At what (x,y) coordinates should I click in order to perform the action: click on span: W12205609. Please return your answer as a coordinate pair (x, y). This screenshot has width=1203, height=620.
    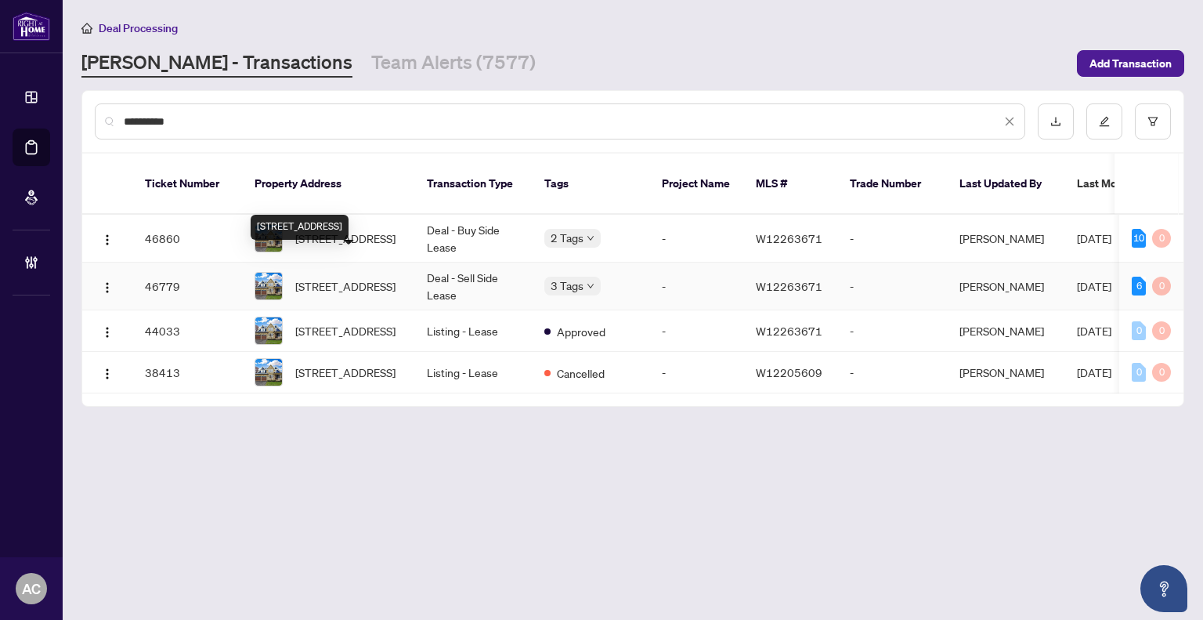
    Looking at the image, I should click on (789, 372).